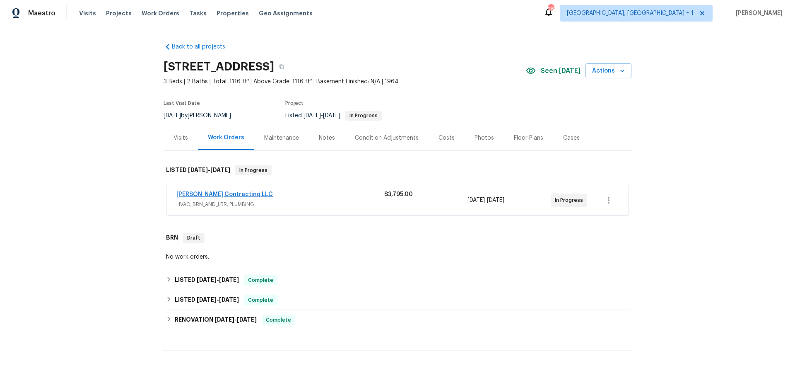 The image size is (795, 366). What do you see at coordinates (226, 137) in the screenshot?
I see `div: Work Orders` at bounding box center [226, 137].